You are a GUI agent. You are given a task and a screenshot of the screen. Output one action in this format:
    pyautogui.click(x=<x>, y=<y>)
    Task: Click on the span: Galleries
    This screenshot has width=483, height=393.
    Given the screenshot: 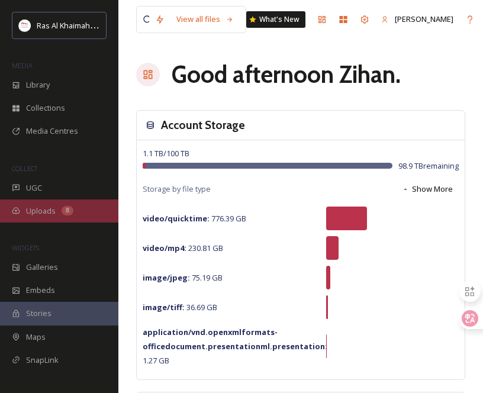 What is the action you would take?
    pyautogui.click(x=42, y=267)
    